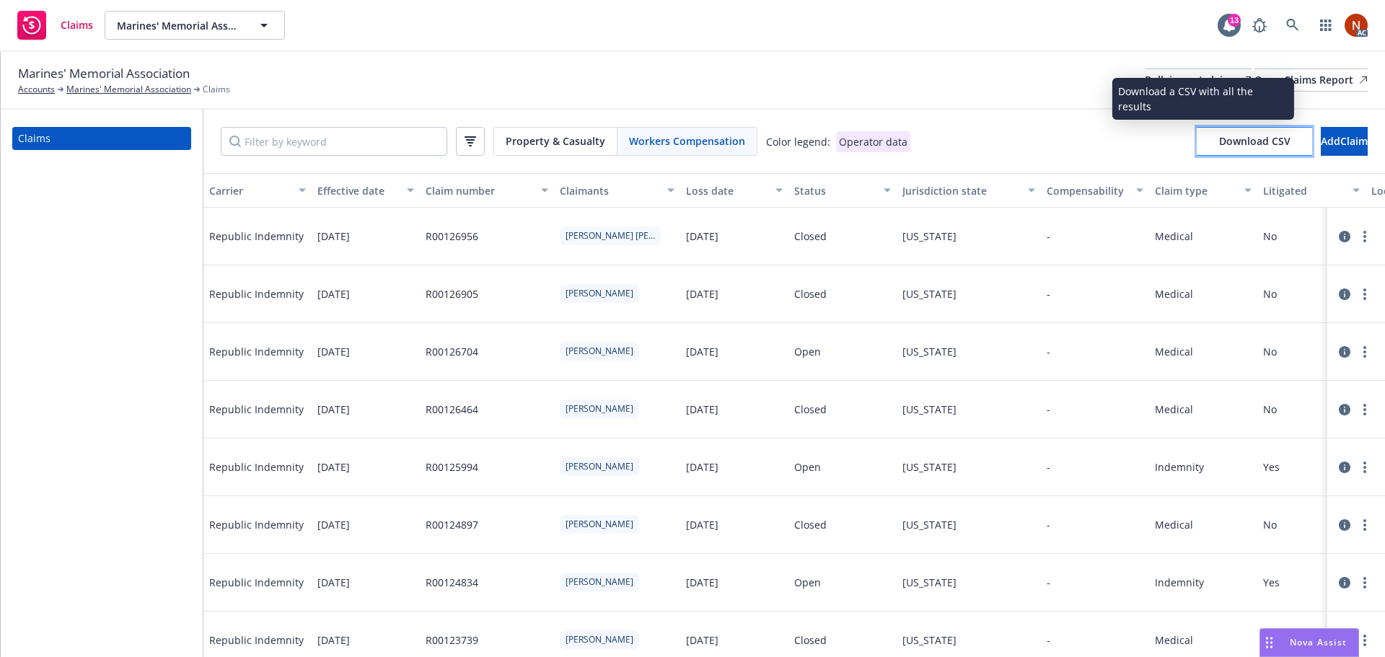 The width and height of the screenshot is (1385, 657). I want to click on div: Jurisdiction state, so click(961, 190).